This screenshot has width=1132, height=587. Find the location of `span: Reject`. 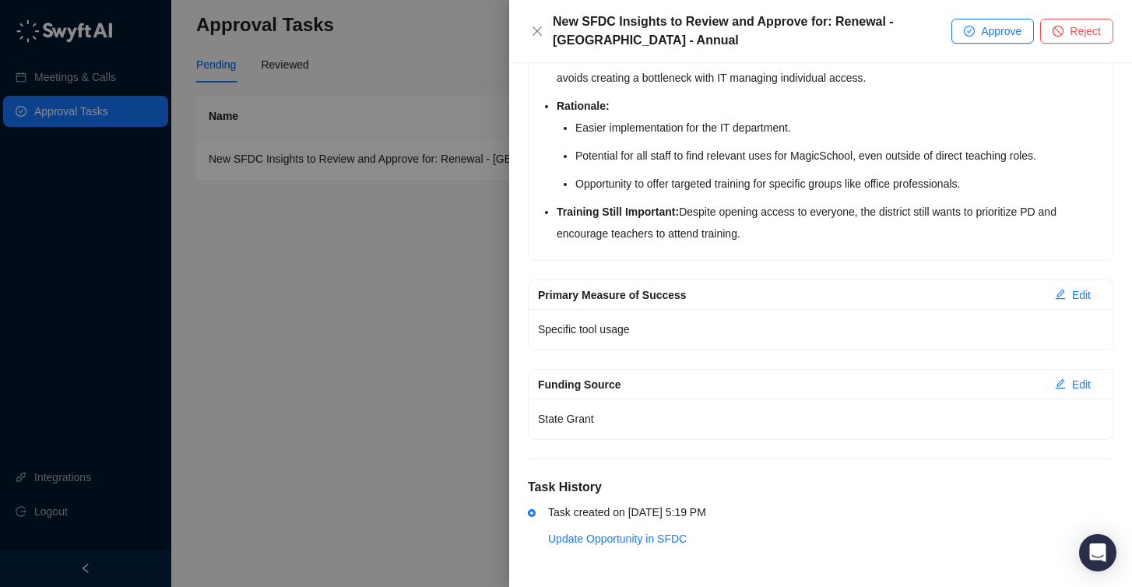

span: Reject is located at coordinates (1085, 31).